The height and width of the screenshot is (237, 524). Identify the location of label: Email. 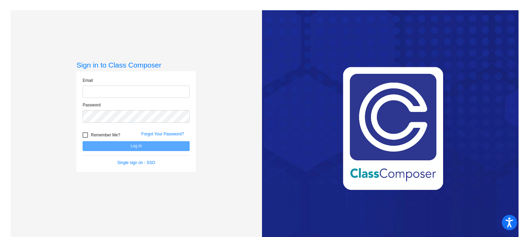
(88, 81).